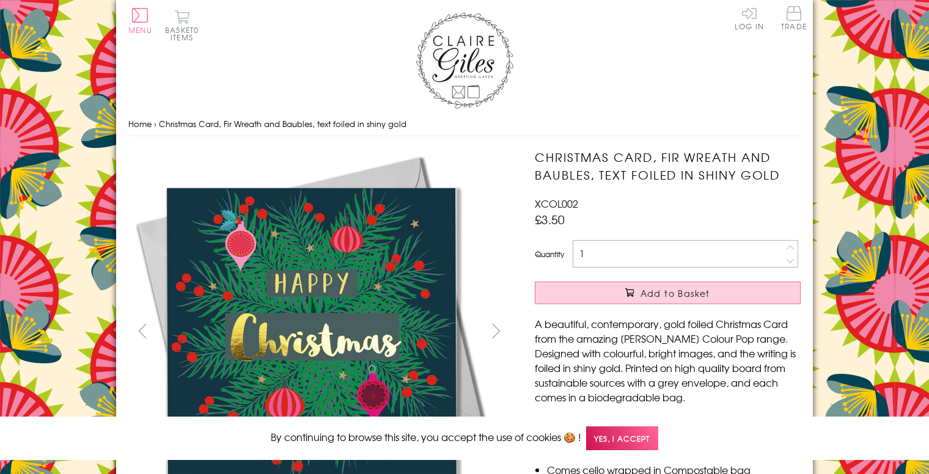  I want to click on button: prev, so click(142, 331).